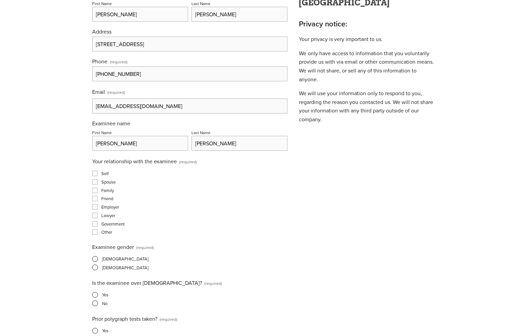 The height and width of the screenshot is (336, 527). Describe the element at coordinates (367, 106) in the screenshot. I see `p: We will use your information only to respond to you, regarding the reason you contacted us. We wi...` at that location.